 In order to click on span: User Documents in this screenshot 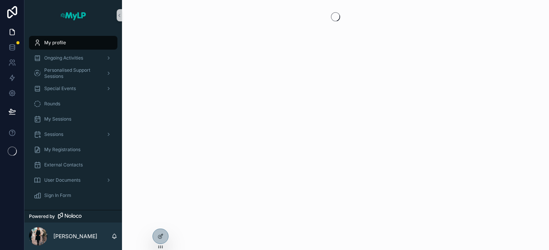, I will do `click(62, 180)`.